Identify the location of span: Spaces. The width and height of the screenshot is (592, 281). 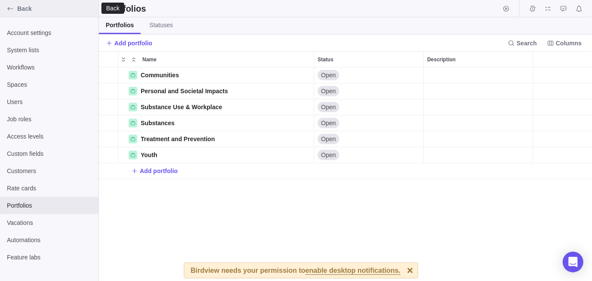
(49, 85).